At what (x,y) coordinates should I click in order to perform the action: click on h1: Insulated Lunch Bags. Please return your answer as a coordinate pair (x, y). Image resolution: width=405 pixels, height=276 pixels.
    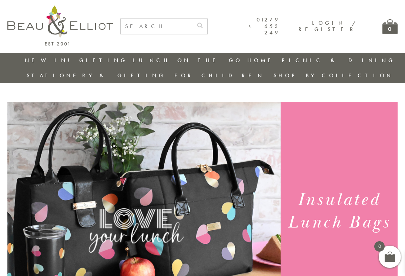
    Looking at the image, I should click on (339, 211).